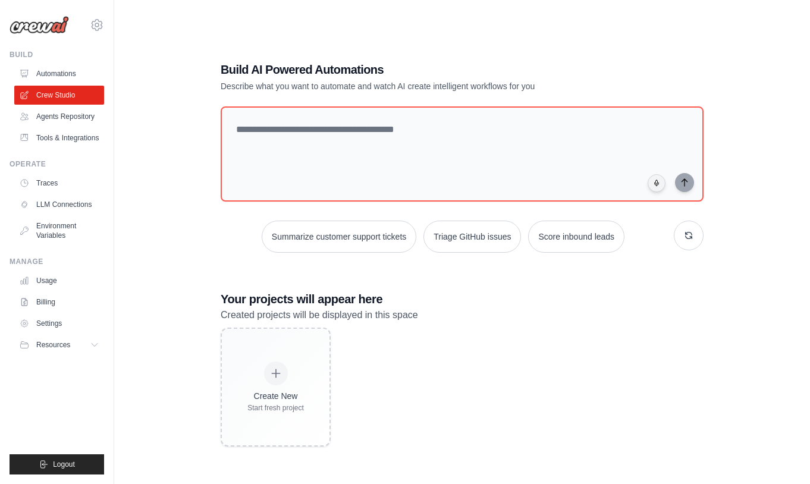 The height and width of the screenshot is (484, 810). I want to click on a: Usage, so click(59, 281).